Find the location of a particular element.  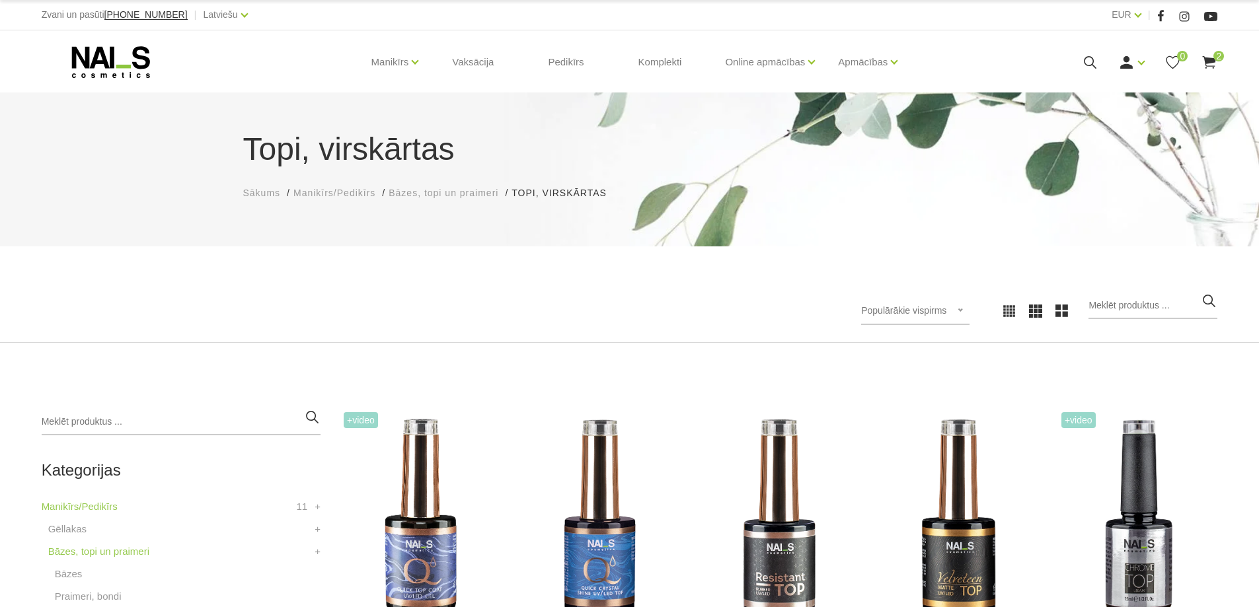

span: 2 is located at coordinates (1219, 56).